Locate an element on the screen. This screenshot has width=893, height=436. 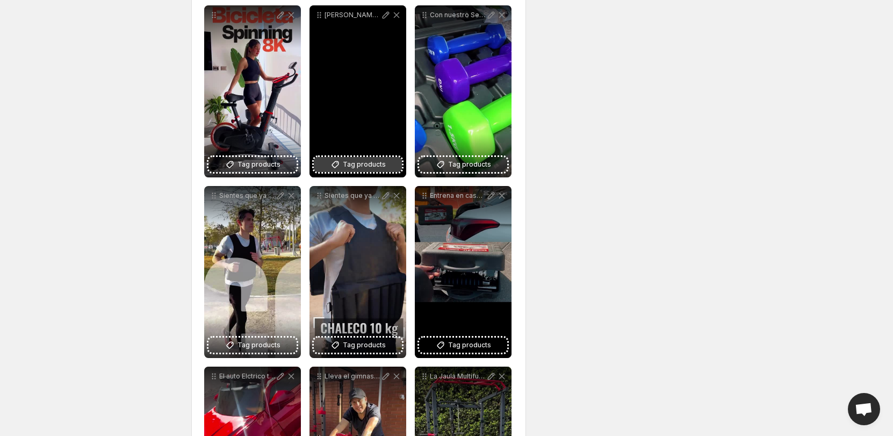
p: La Jaula Multifuncional Rack R300 con poleas ya est disponible en cielomarket is located at coordinates (458, 376).